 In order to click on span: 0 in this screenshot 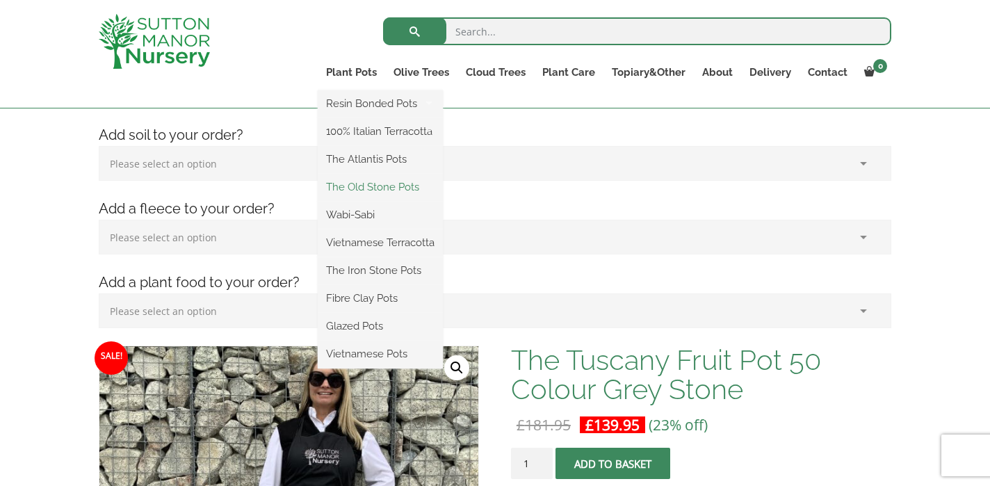, I will do `click(880, 66)`.